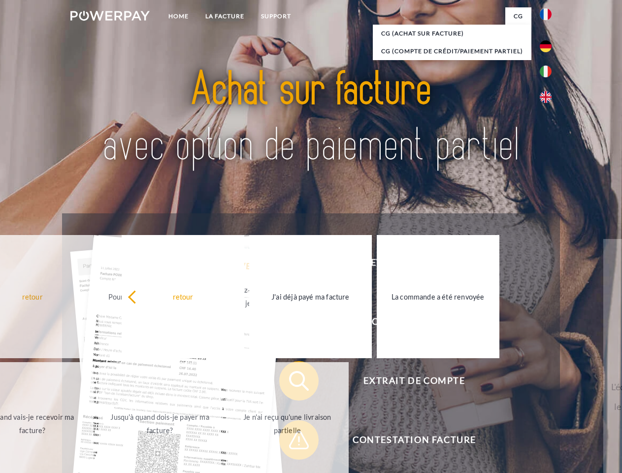 The image size is (622, 473). I want to click on div: Je n'ai reçu qu'une livraison partielle, so click(287, 424).